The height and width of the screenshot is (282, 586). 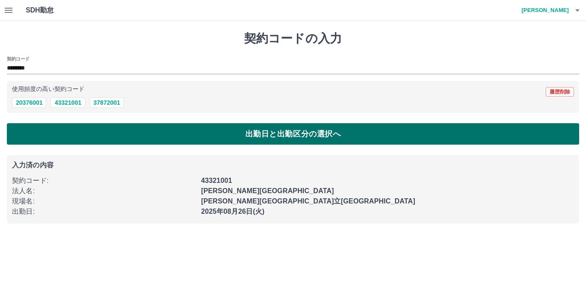 I want to click on b: 2025年08月26日(火), so click(x=233, y=211).